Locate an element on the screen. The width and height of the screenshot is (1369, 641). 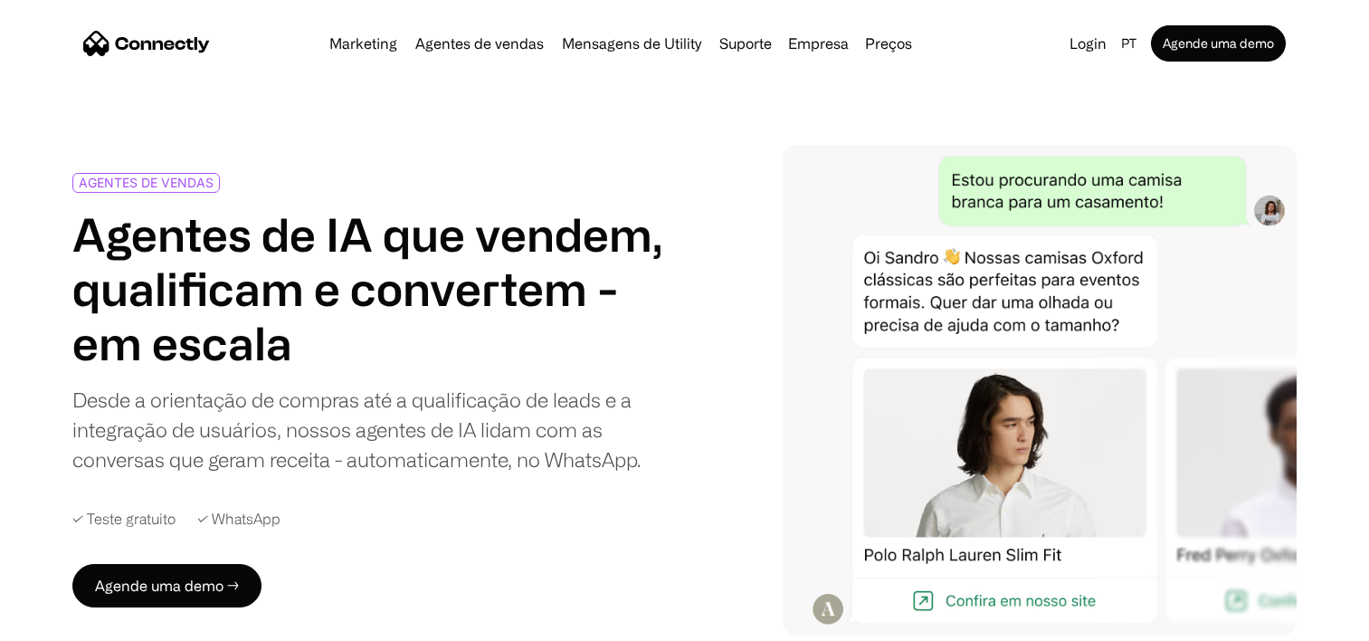
a: Marketing is located at coordinates (363, 43).